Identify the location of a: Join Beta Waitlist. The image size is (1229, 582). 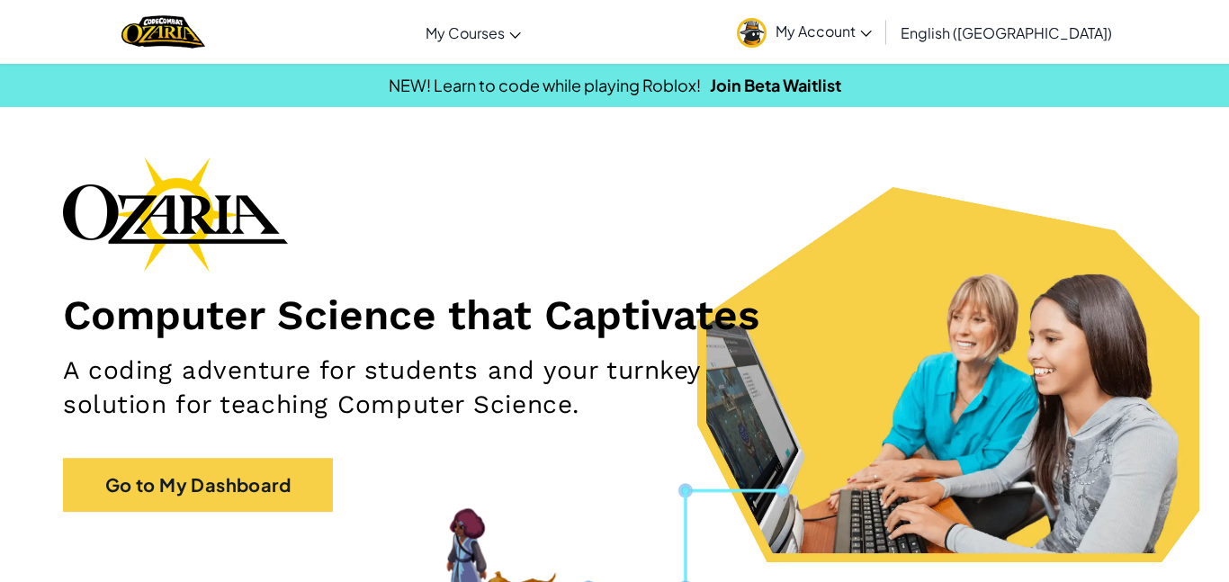
(776, 85).